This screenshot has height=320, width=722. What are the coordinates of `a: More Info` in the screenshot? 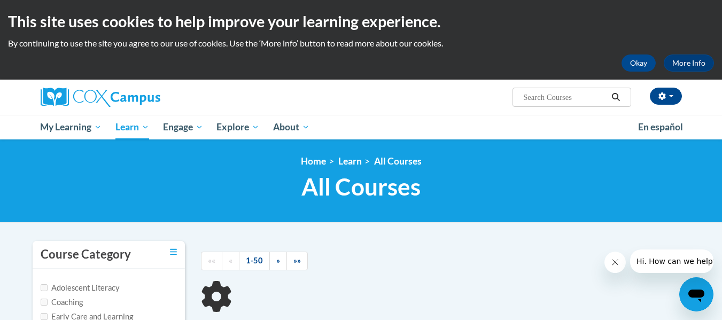 It's located at (689, 63).